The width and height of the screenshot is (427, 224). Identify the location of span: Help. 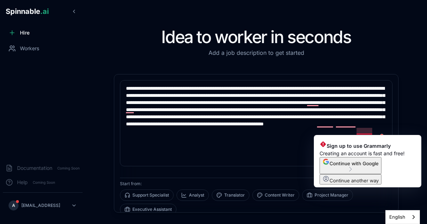
(22, 182).